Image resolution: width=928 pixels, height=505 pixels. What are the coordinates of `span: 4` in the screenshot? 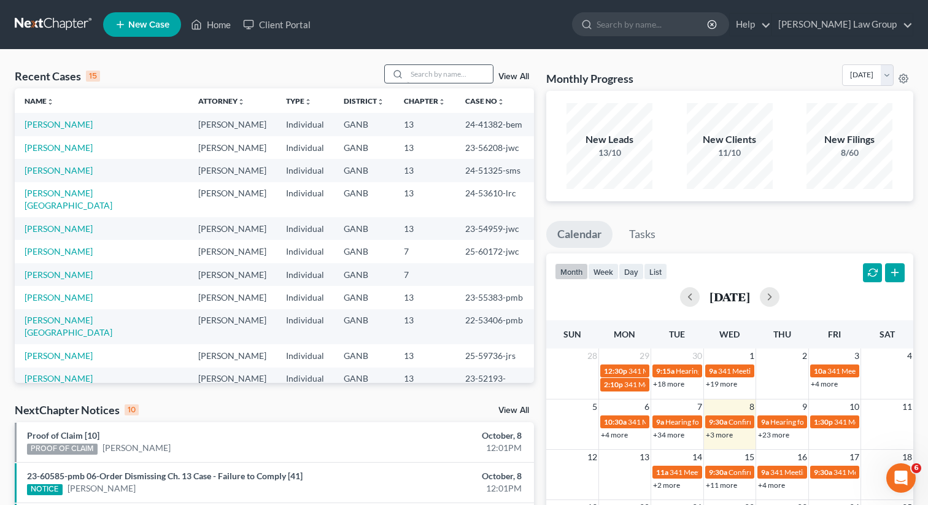 It's located at (910, 356).